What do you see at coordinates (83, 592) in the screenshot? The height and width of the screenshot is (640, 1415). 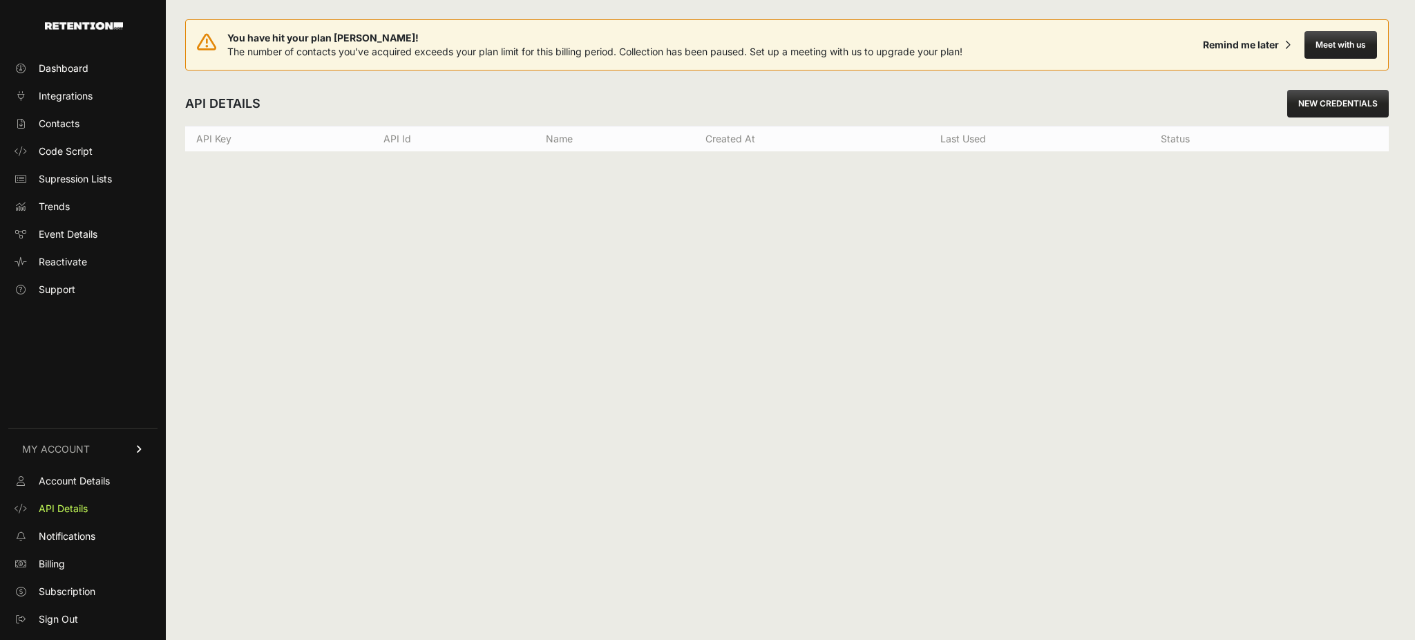 I see `a: Subscription` at bounding box center [83, 592].